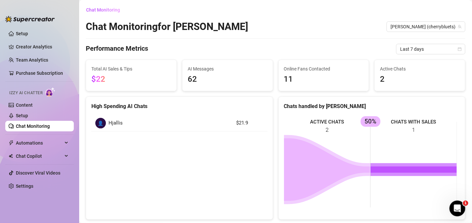 The height and width of the screenshot is (223, 472). What do you see at coordinates (66, 139) in the screenshot?
I see `div: Send us a messageWe typically reply in a few hours` at bounding box center [66, 139].